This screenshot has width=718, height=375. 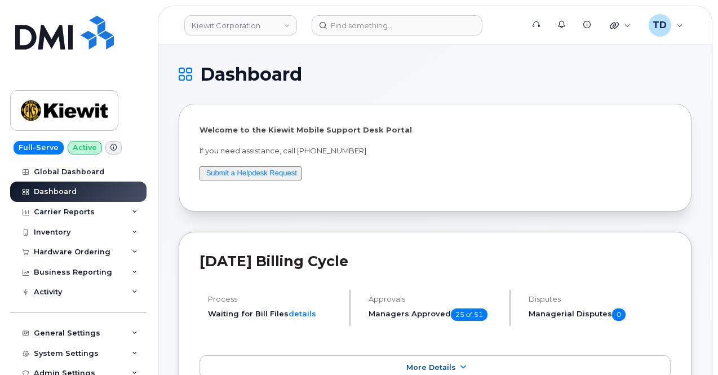 I want to click on h5: Managers Approved, so click(x=435, y=315).